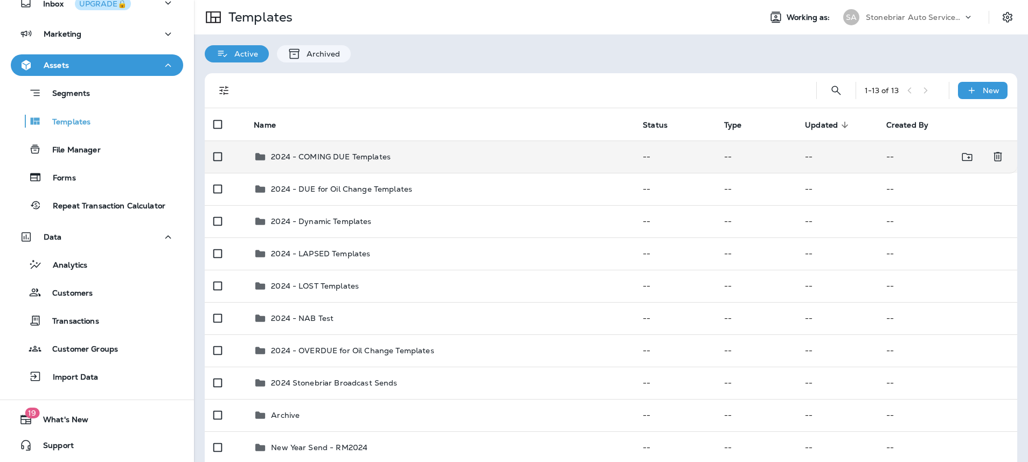 The image size is (1028, 462). What do you see at coordinates (321, 221) in the screenshot?
I see `p: 2024 - Dynamic Templates` at bounding box center [321, 221].